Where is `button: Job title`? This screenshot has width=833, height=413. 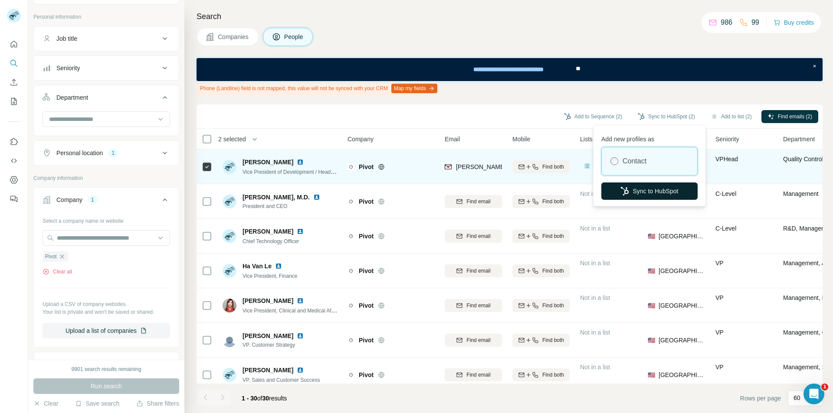
button: Job title is located at coordinates (106, 39).